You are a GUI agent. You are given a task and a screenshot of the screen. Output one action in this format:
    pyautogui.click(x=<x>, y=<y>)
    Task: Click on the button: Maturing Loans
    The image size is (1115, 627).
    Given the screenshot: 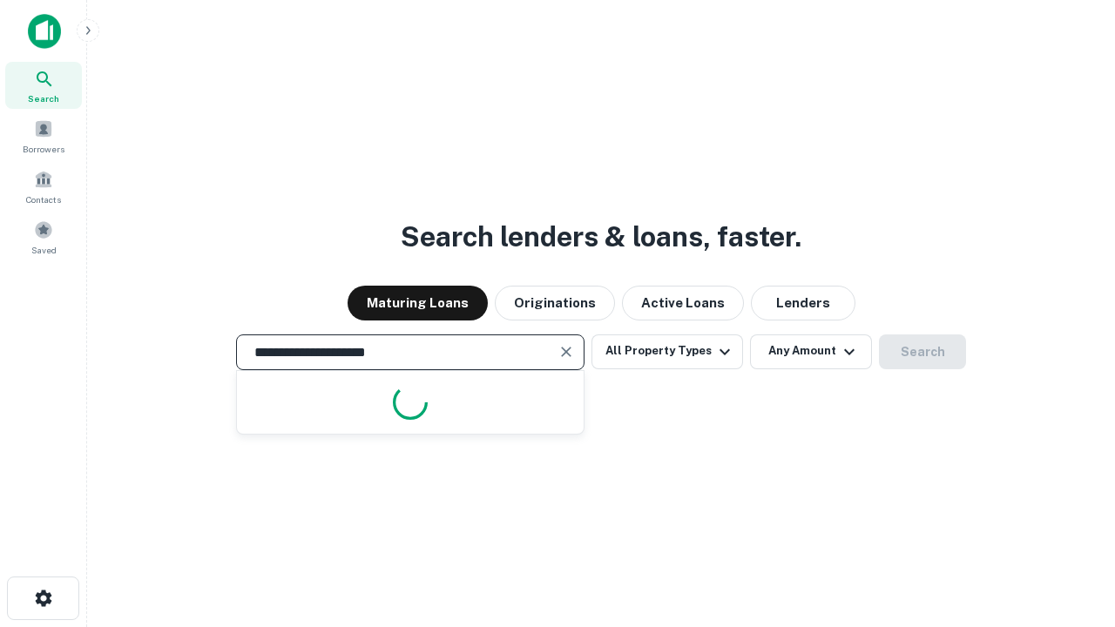 What is the action you would take?
    pyautogui.click(x=417, y=303)
    